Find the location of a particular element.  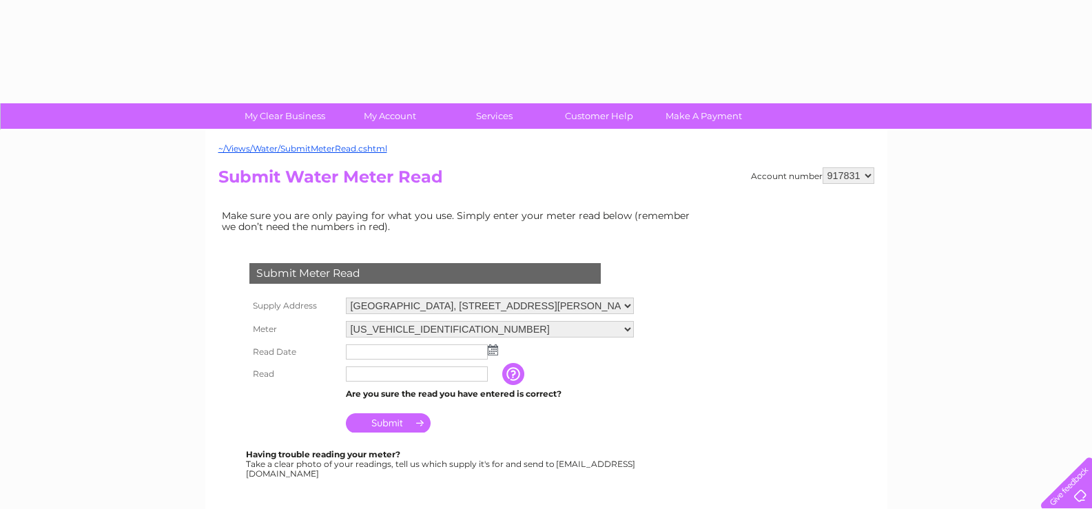

th: Meter is located at coordinates (294, 329).